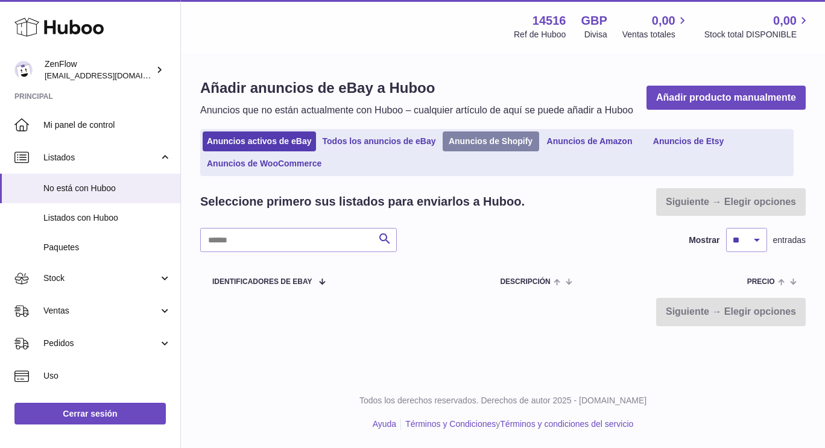 Image resolution: width=825 pixels, height=448 pixels. Describe the element at coordinates (101, 343) in the screenshot. I see `span: Pedidos` at that location.